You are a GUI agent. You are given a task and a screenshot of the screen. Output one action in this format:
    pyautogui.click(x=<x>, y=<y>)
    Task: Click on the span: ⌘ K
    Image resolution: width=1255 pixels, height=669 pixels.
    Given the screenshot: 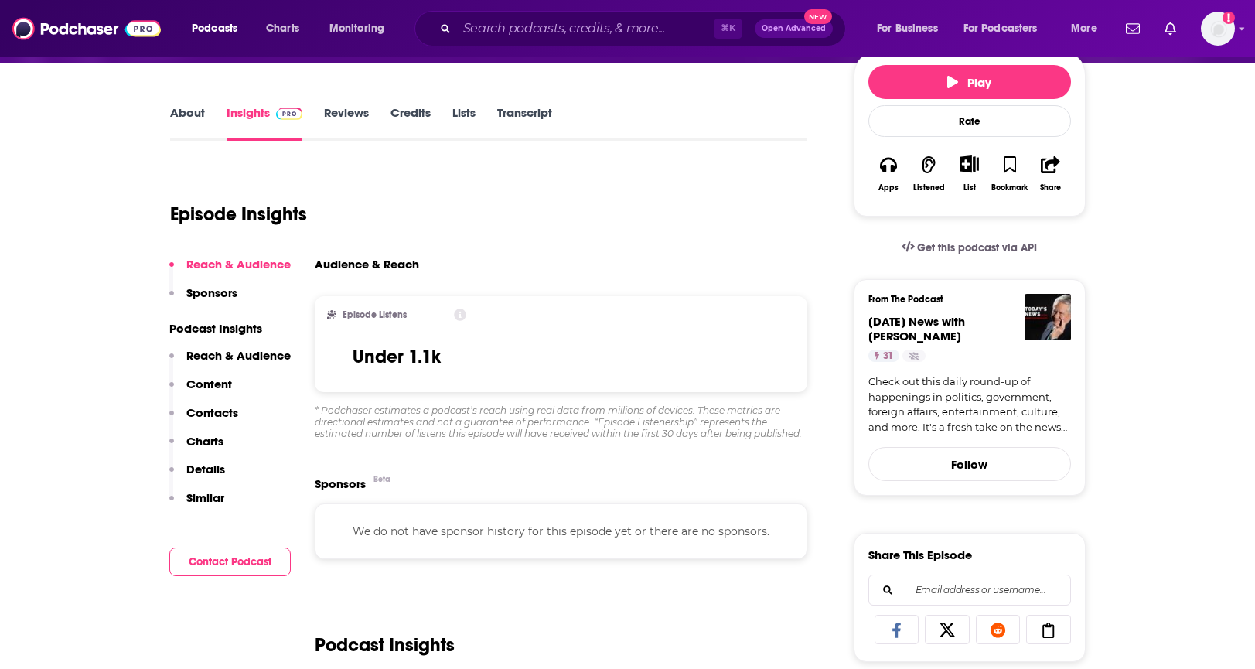 What is the action you would take?
    pyautogui.click(x=728, y=29)
    